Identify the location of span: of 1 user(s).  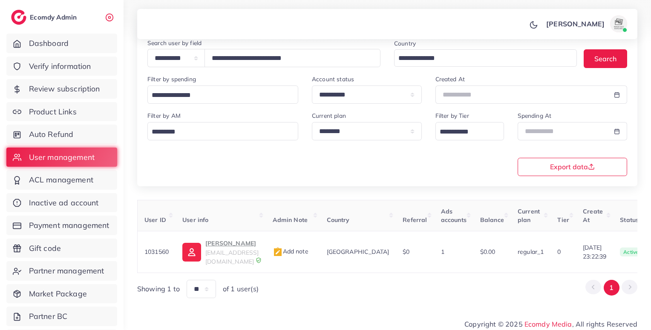
(241, 289).